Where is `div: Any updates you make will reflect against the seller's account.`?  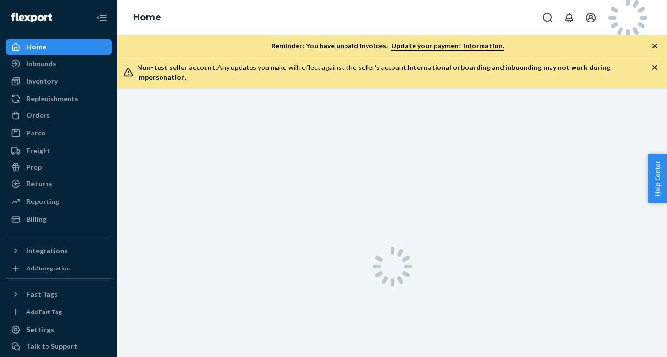
div: Any updates you make will reflect against the seller's account. is located at coordinates (394, 72).